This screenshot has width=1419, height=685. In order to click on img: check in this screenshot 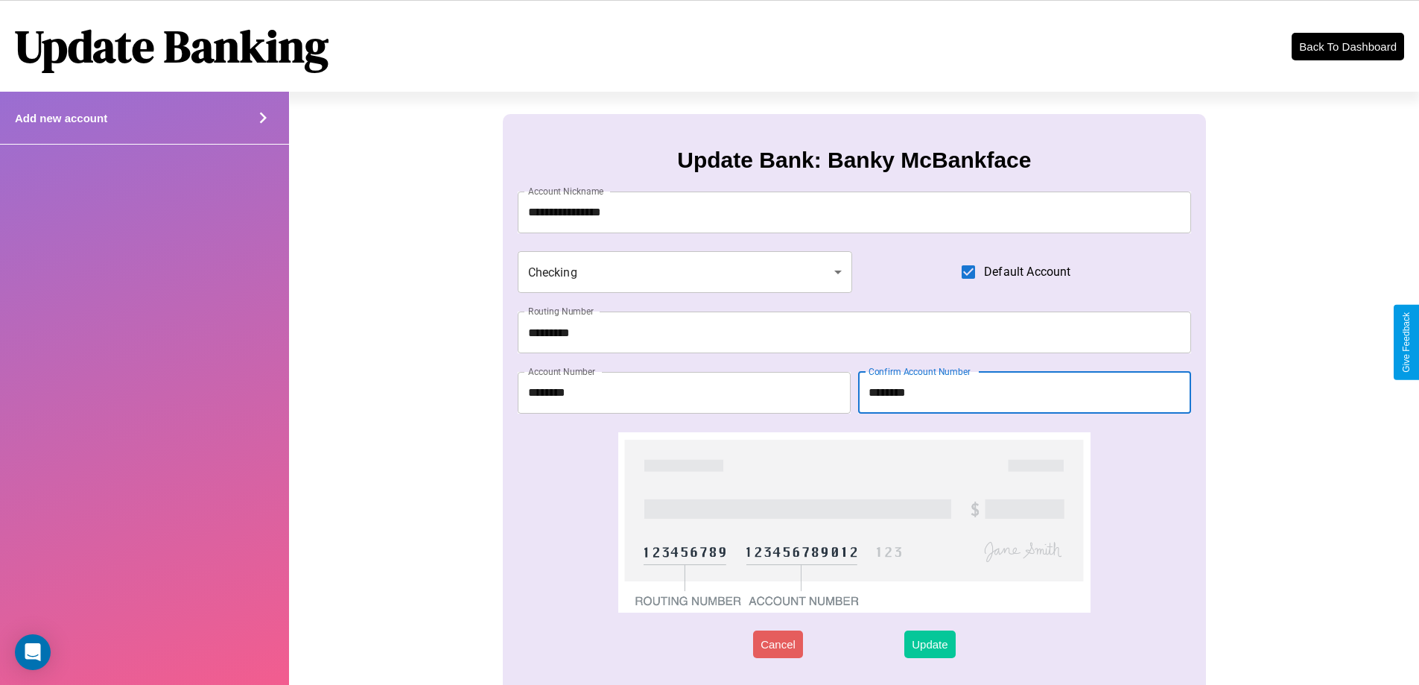, I will do `click(854, 522)`.